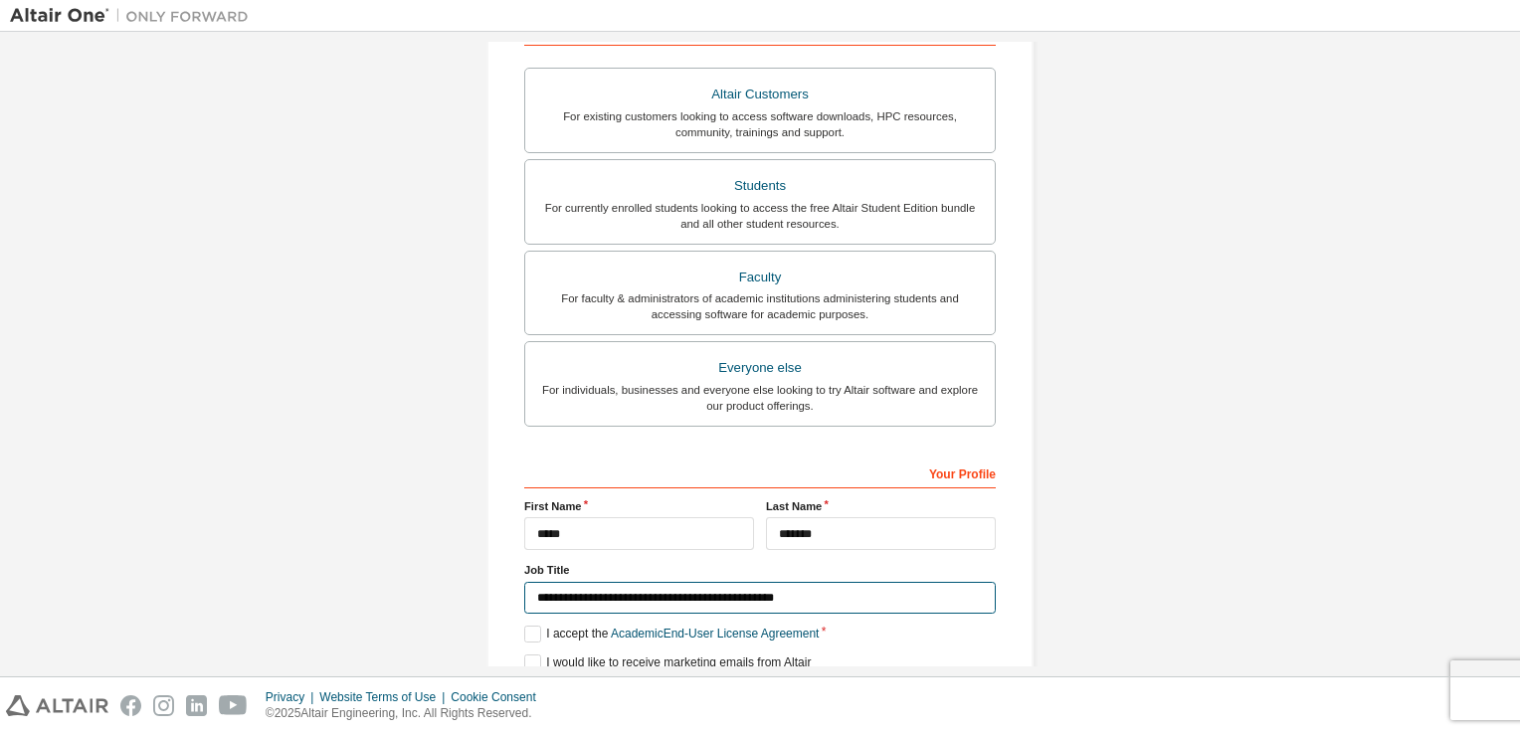 This screenshot has width=1520, height=734. Describe the element at coordinates (233, 705) in the screenshot. I see `img: youtube.svg` at that location.